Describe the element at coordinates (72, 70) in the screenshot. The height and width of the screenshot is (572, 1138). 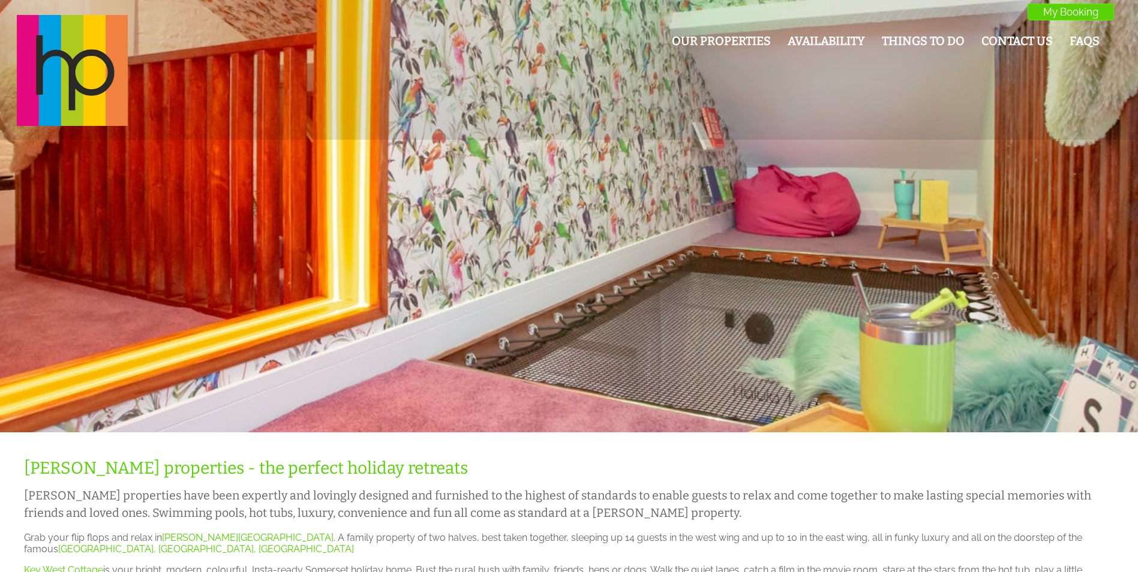
I see `img: Halula Properties` at that location.